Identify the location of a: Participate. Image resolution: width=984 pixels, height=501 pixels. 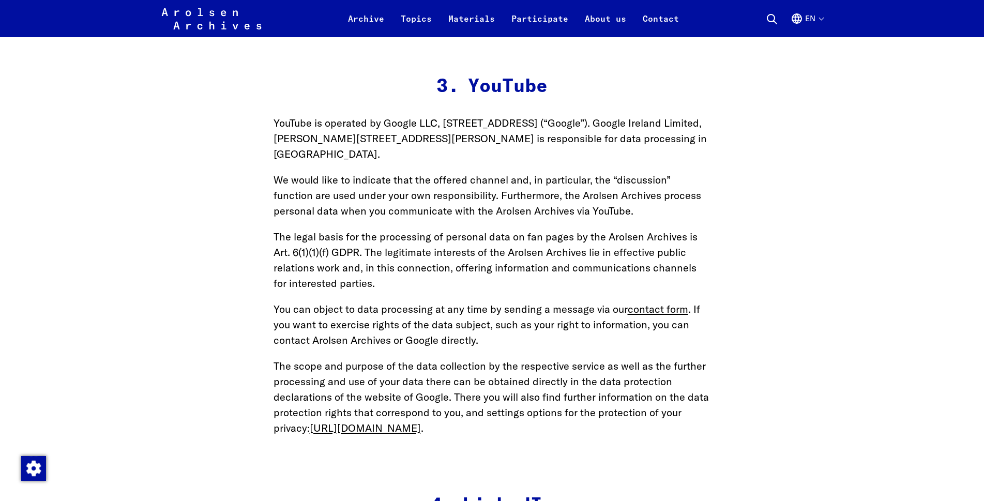
(540, 25).